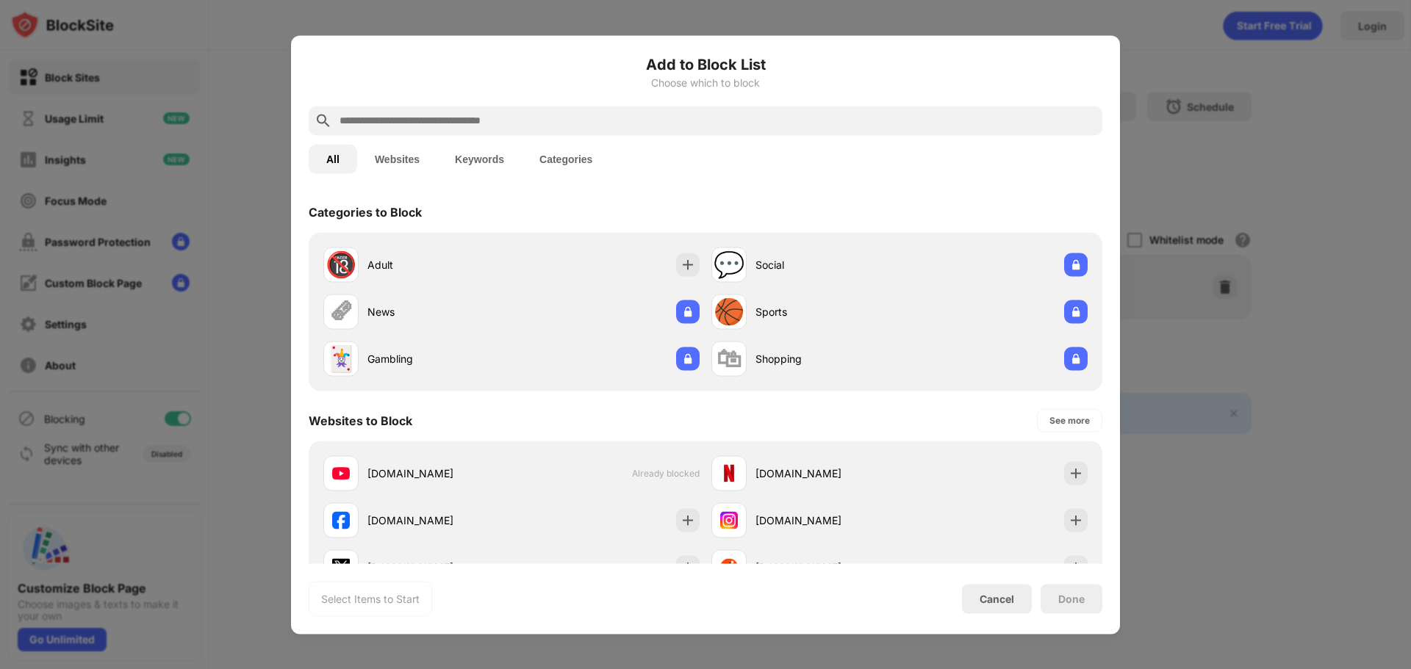 The image size is (1411, 669). What do you see at coordinates (365, 212) in the screenshot?
I see `div: Categories to Block` at bounding box center [365, 212].